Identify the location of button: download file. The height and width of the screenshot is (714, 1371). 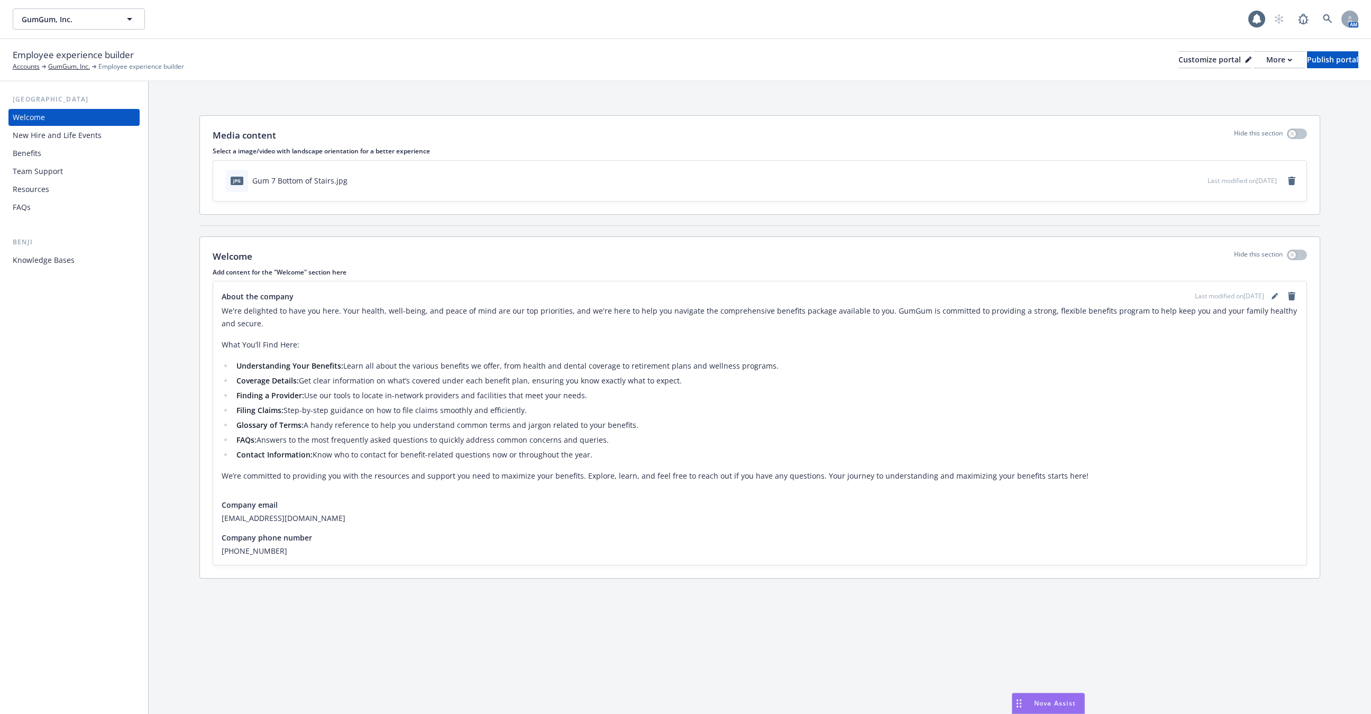
(1181, 180).